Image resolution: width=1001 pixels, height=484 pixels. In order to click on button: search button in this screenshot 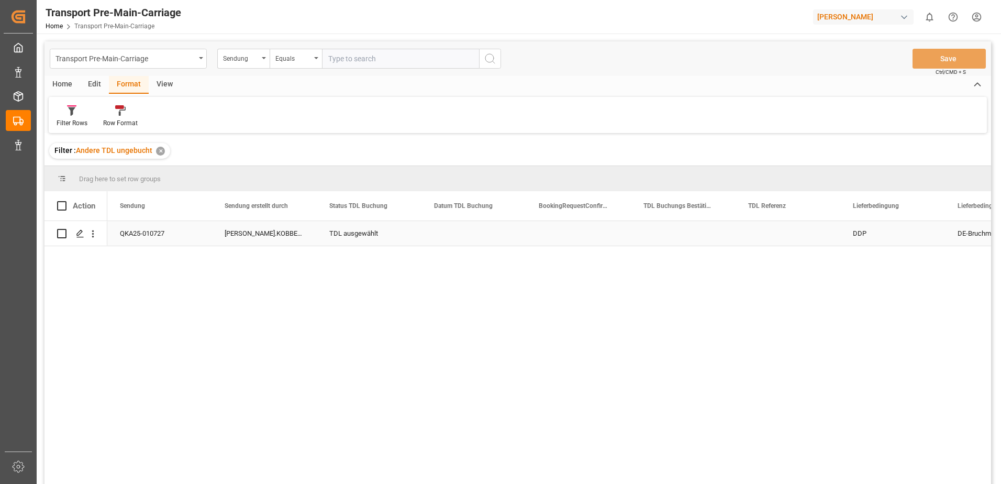, I will do `click(490, 59)`.